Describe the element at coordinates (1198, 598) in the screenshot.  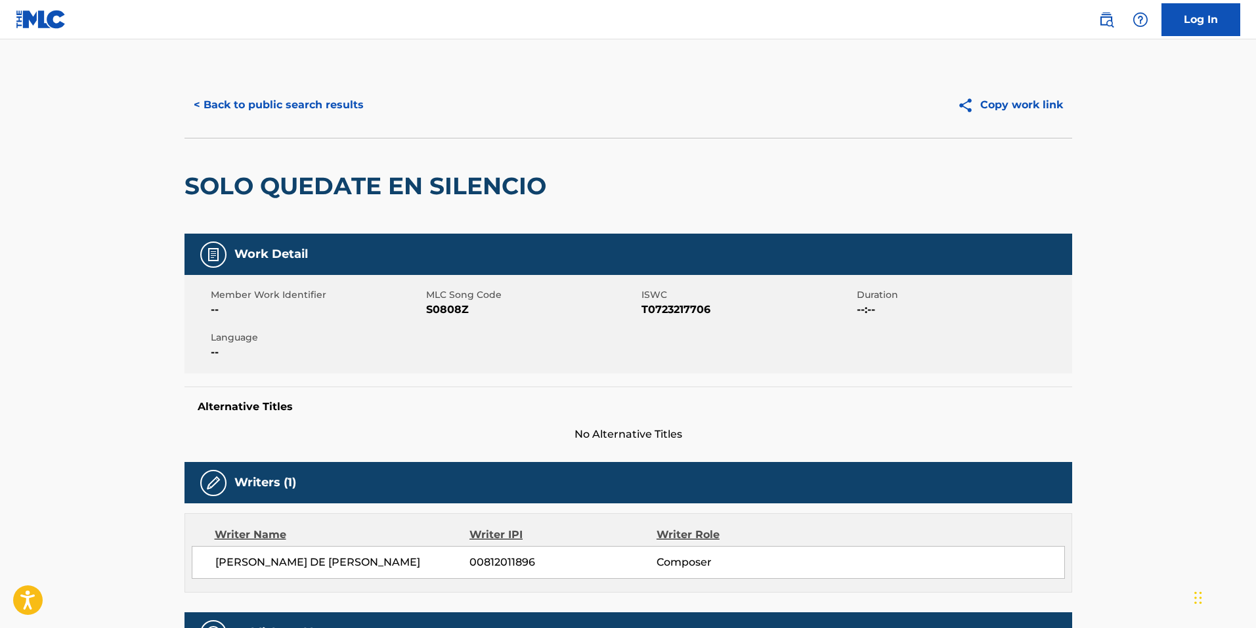
I see `div: Arrastrar` at that location.